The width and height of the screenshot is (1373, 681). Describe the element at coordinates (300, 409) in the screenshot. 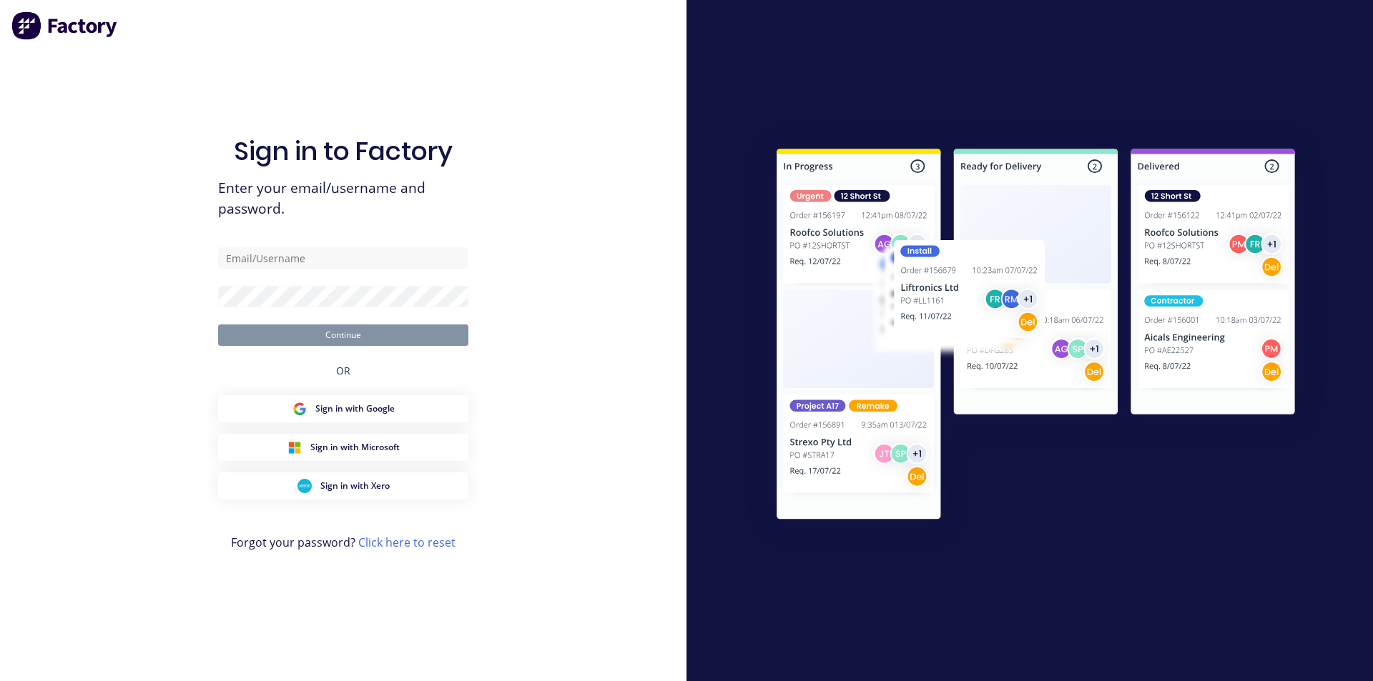

I see `img: Google Sign in` at that location.